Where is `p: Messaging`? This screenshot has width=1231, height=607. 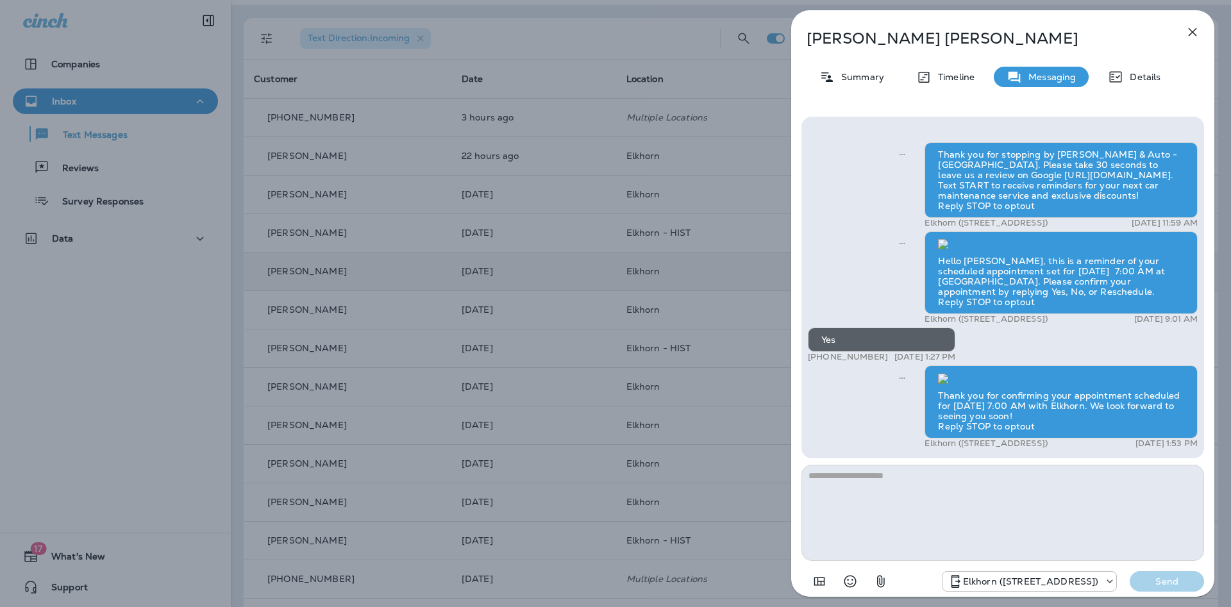
p: Messaging is located at coordinates (1049, 77).